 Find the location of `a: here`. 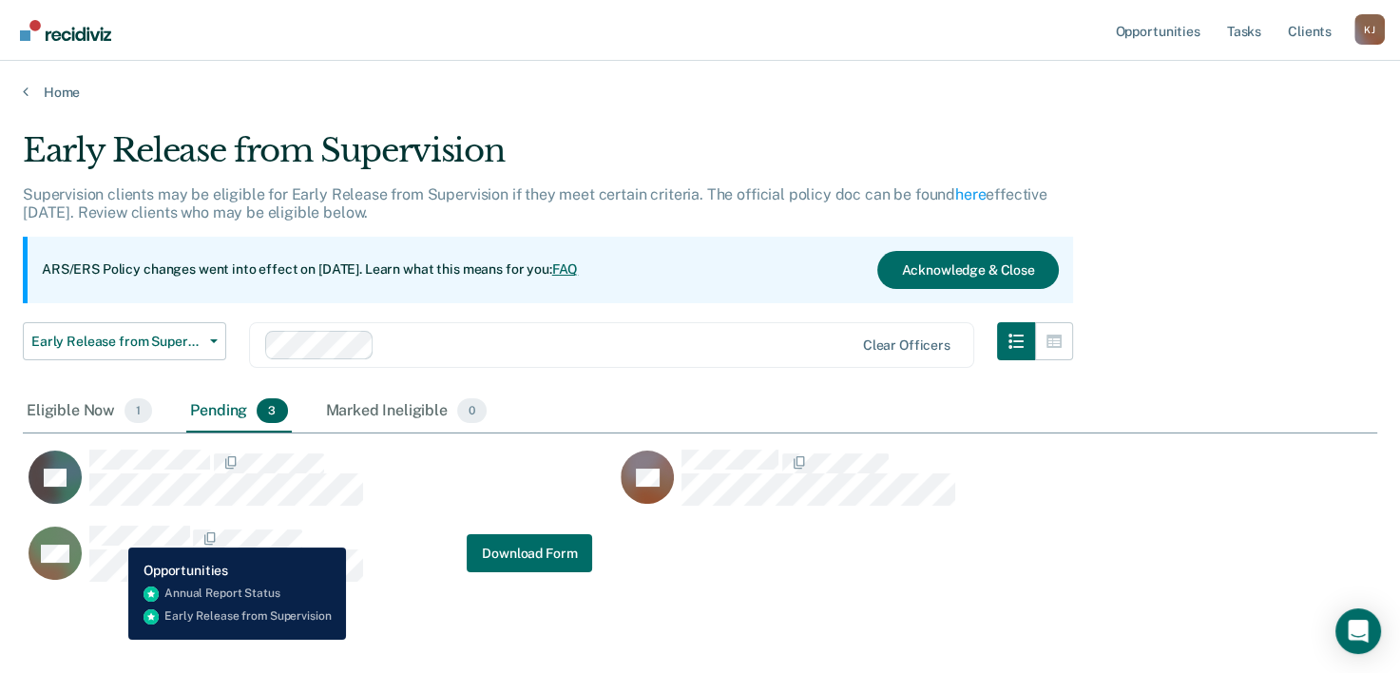

a: here is located at coordinates (970, 194).